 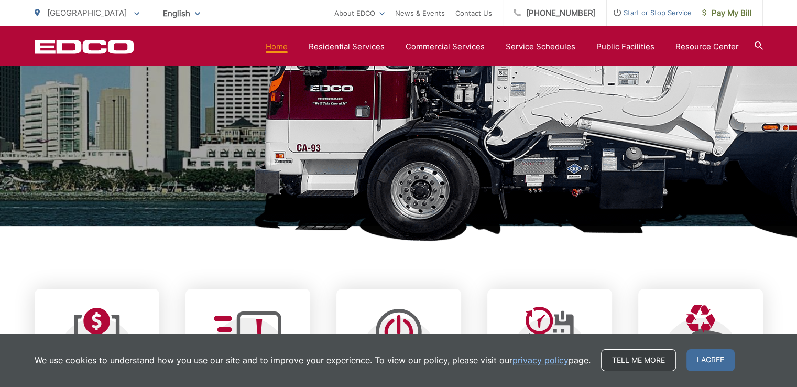 What do you see at coordinates (727, 13) in the screenshot?
I see `span: Pay My Bill` at bounding box center [727, 13].